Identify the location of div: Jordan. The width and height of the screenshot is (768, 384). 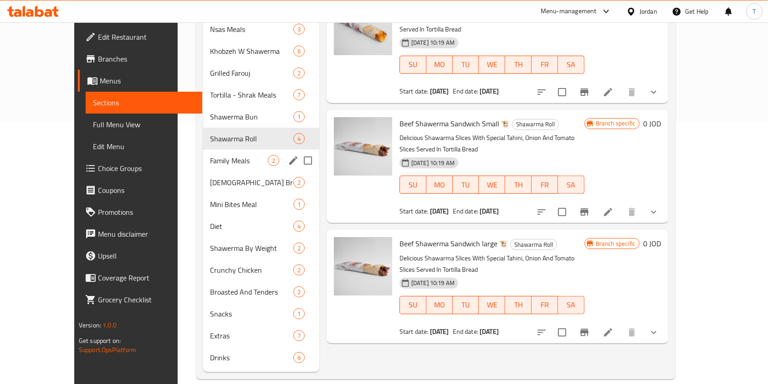
(648, 11).